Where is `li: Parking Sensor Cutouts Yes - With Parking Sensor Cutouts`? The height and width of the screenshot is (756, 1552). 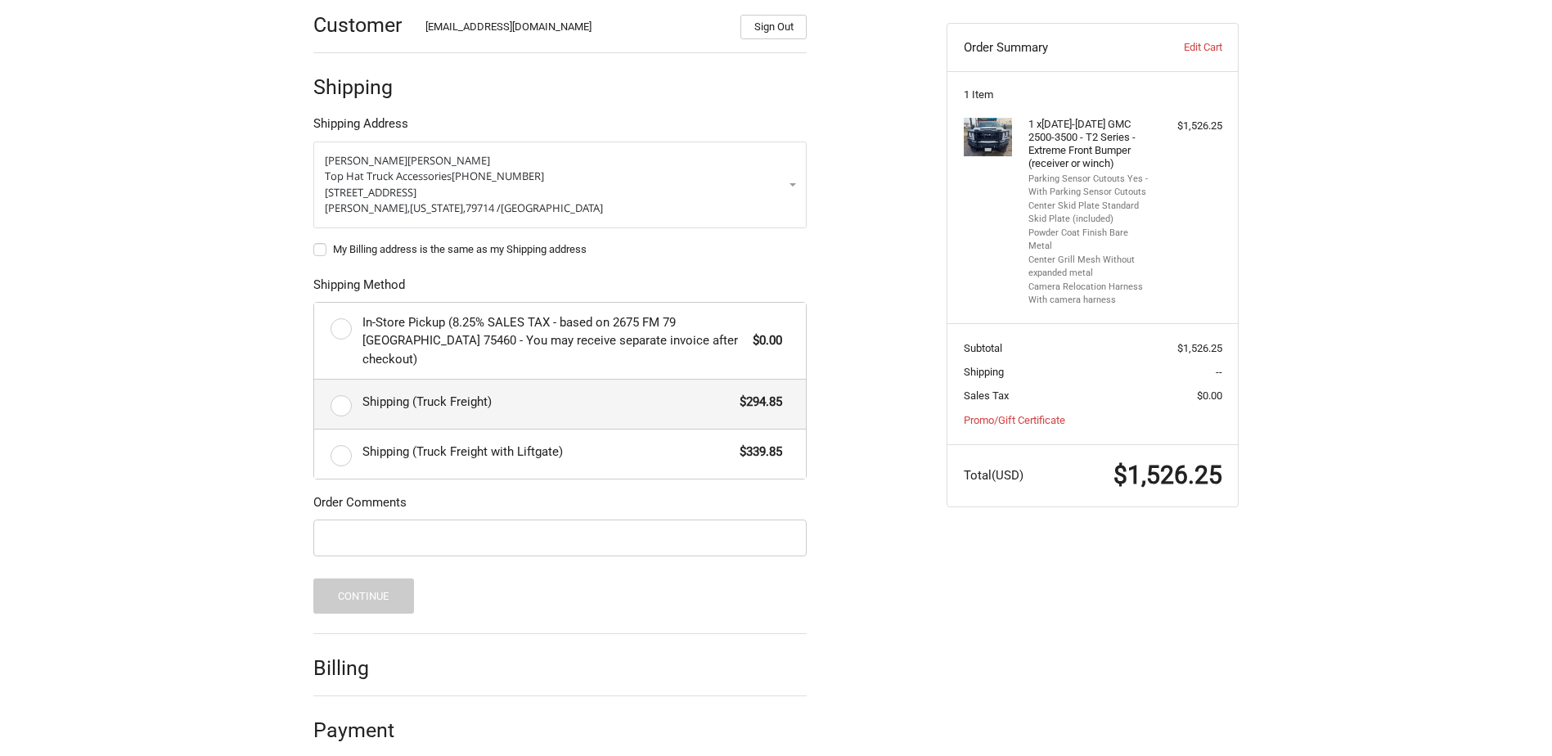
li: Parking Sensor Cutouts Yes - With Parking Sensor Cutouts is located at coordinates (1091, 186).